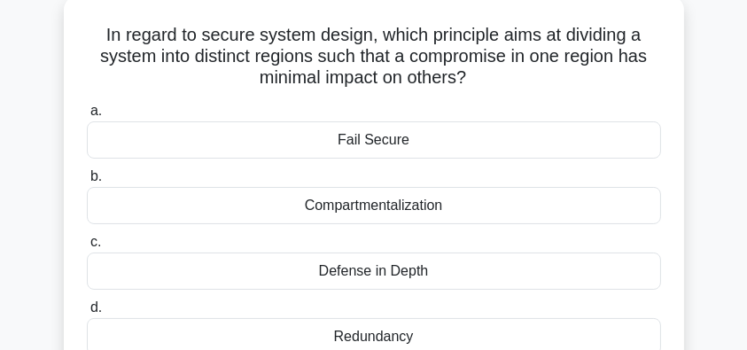 Image resolution: width=747 pixels, height=350 pixels. What do you see at coordinates (96, 175) in the screenshot?
I see `span: b.` at bounding box center [96, 175].